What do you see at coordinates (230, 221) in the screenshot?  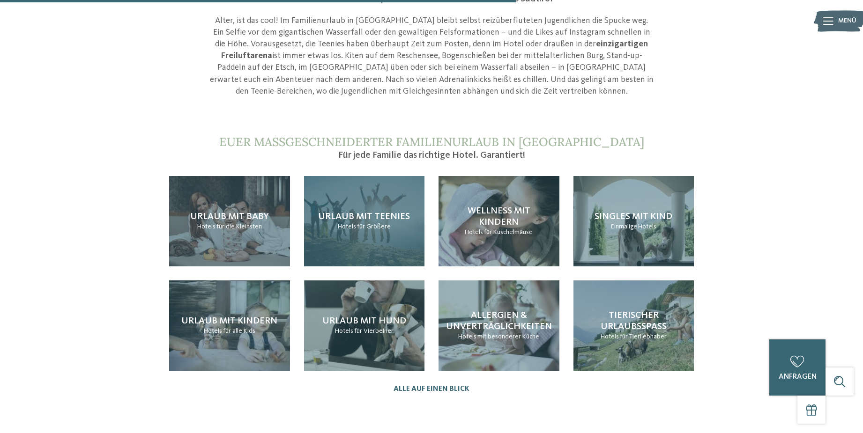 I see `a: Urlaub mit Teenagern in Südtirol geplant? Urlaub mit Baby Hotels für die Kleinsten` at bounding box center [230, 221].